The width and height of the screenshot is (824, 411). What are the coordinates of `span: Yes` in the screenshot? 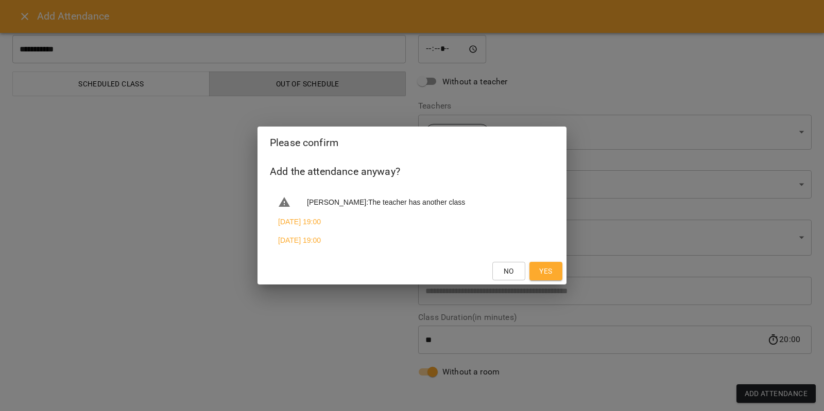 It's located at (545, 271).